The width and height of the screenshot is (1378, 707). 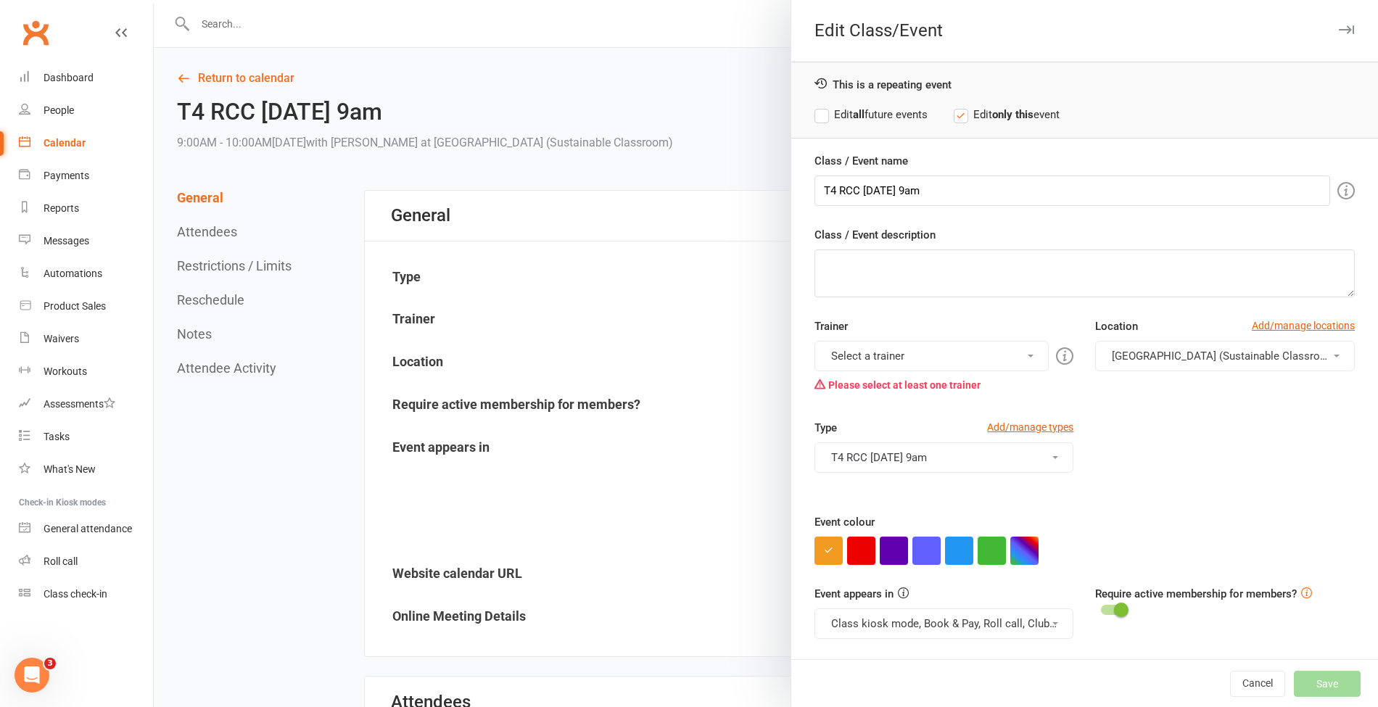 I want to click on a: Tasks, so click(x=86, y=436).